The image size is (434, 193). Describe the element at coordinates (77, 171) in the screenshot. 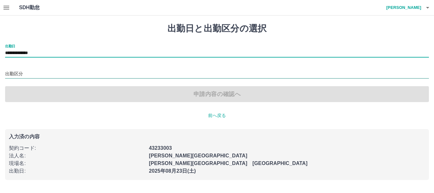

I see `p: 出勤日 :` at that location.